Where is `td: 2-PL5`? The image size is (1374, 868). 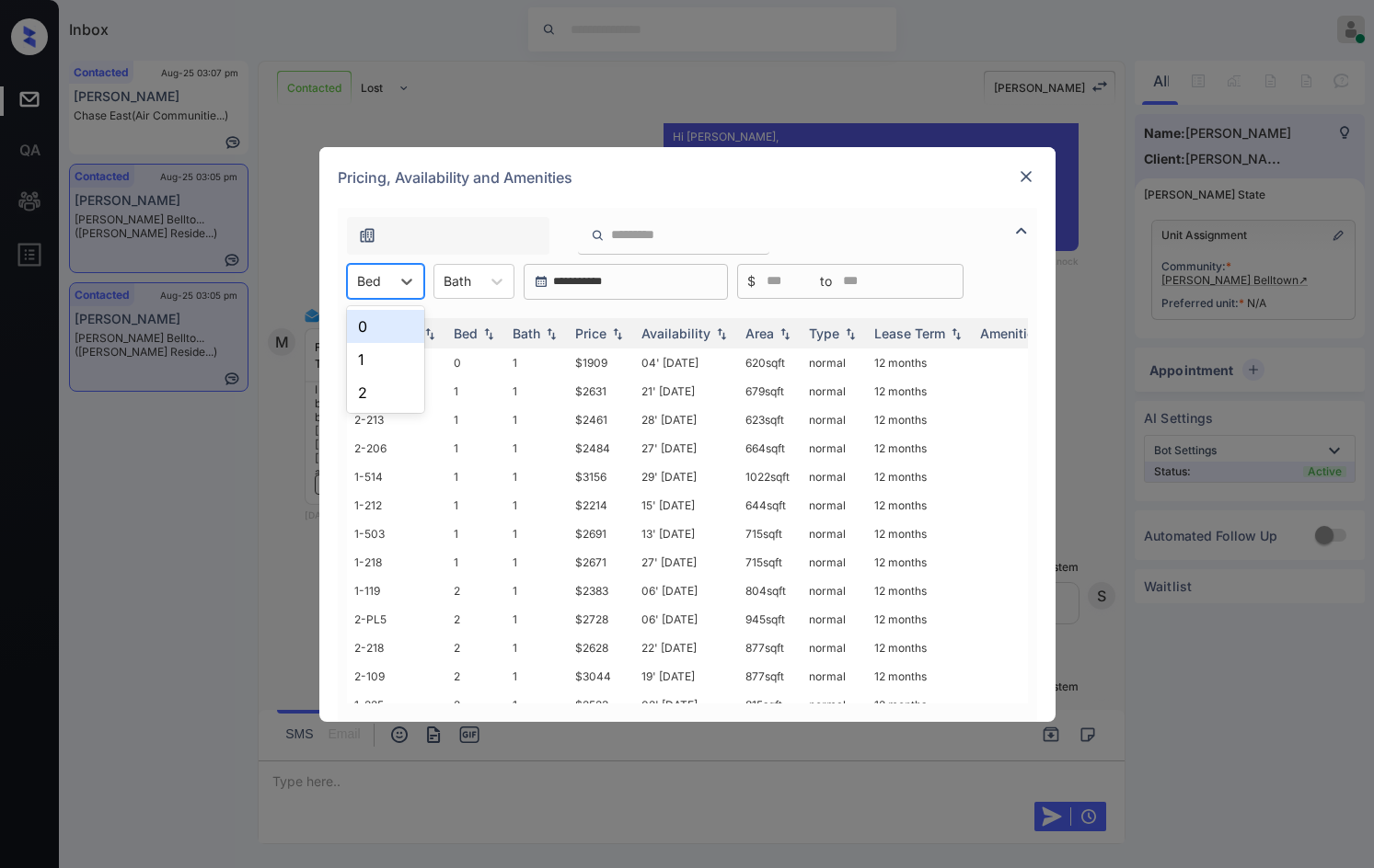
td: 2-PL5 is located at coordinates (397, 619).